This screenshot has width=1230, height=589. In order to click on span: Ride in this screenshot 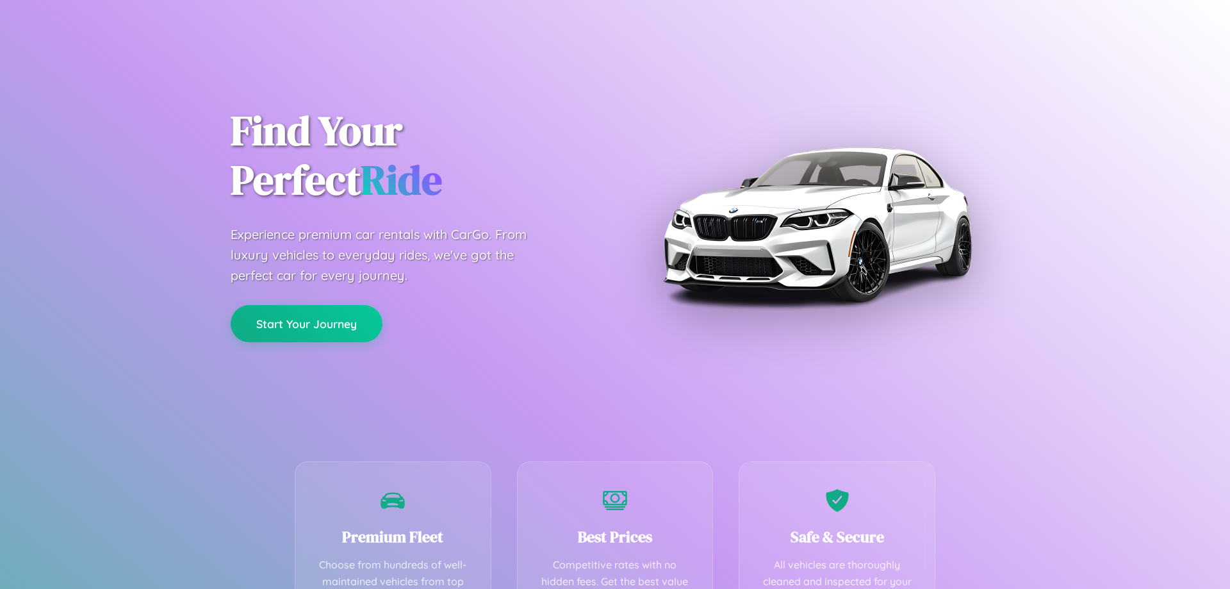, I will do `click(401, 179)`.